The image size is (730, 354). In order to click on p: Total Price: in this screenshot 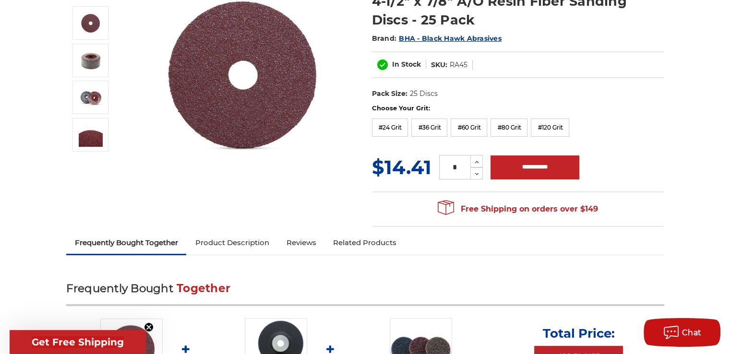, I will do `click(579, 334)`.